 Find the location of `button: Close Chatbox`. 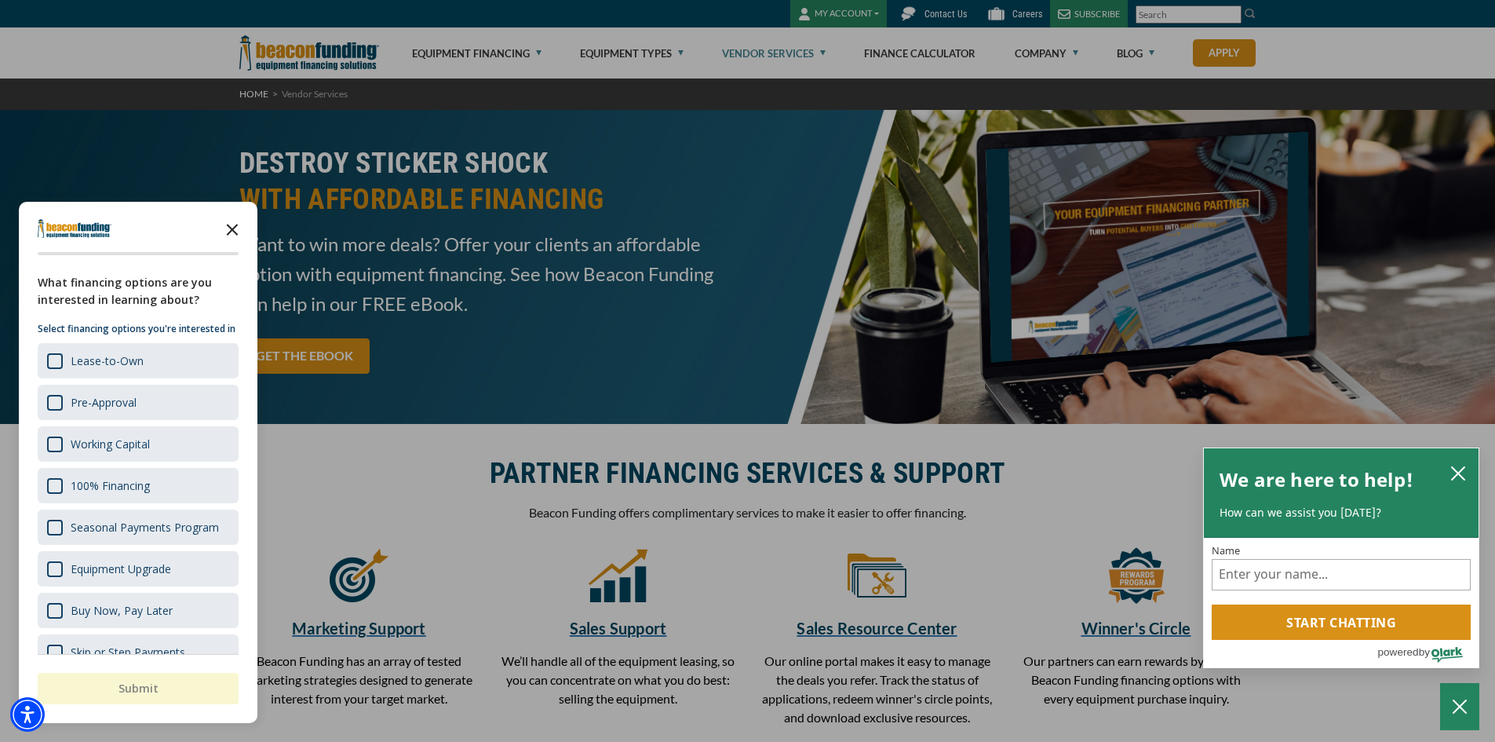

button: Close Chatbox is located at coordinates (1460, 706).